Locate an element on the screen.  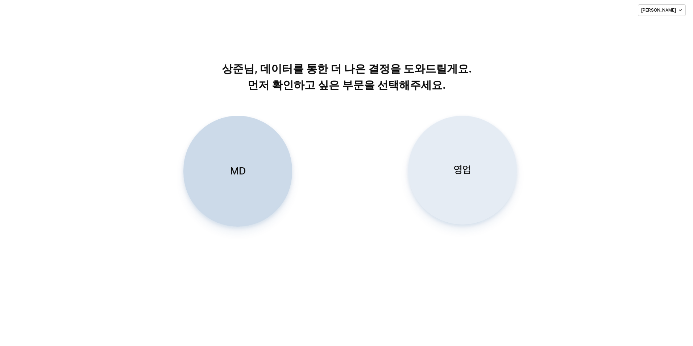
p: 영업 is located at coordinates (463, 170).